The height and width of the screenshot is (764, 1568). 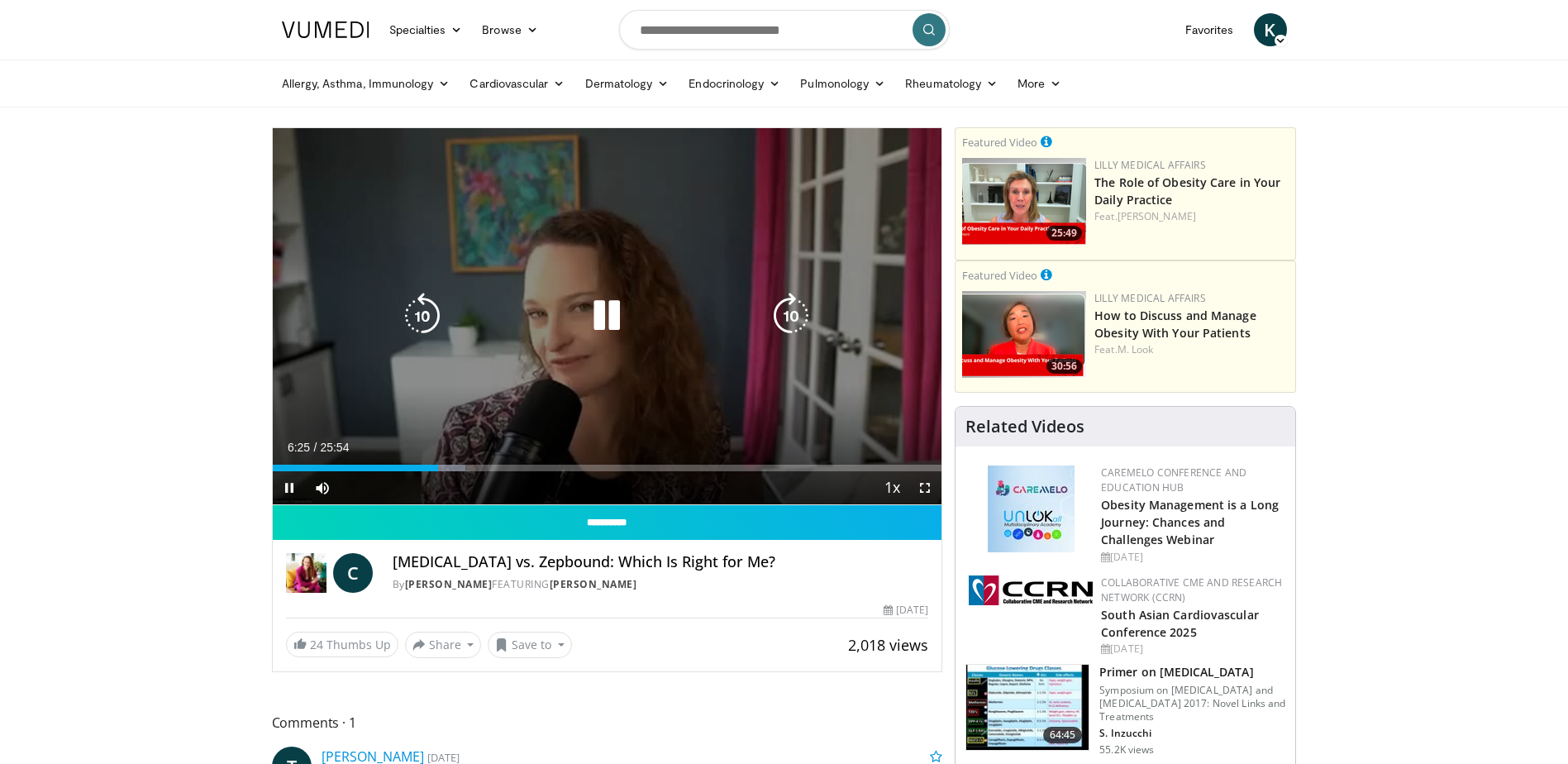 What do you see at coordinates (1031, 590) in the screenshot?
I see `img: a04ee3ba-8487-4636-b0fb-5e8d268f3737.png.150x105_q85_autocrop_double_scale_upscale_version-0.2.png` at bounding box center [1031, 590].